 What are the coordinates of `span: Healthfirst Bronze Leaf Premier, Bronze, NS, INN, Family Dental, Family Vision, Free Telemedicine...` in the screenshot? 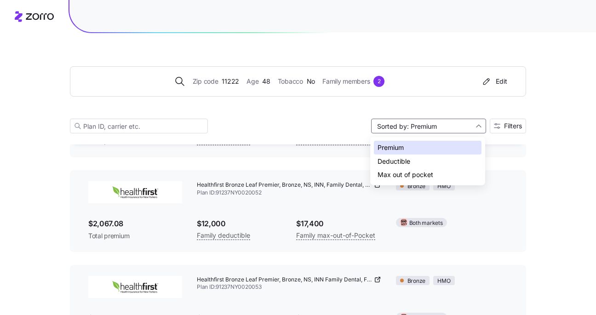 It's located at (284, 185).